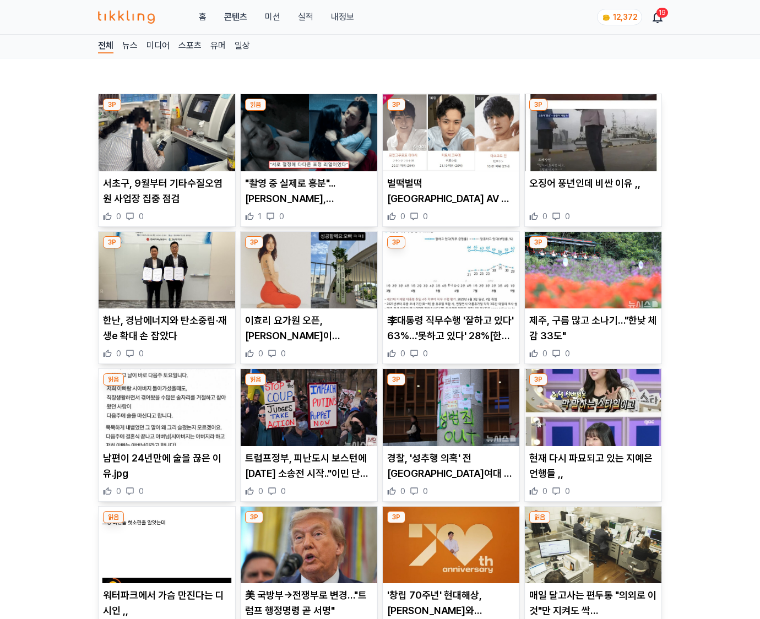  I want to click on a: 콘텐츠, so click(236, 17).